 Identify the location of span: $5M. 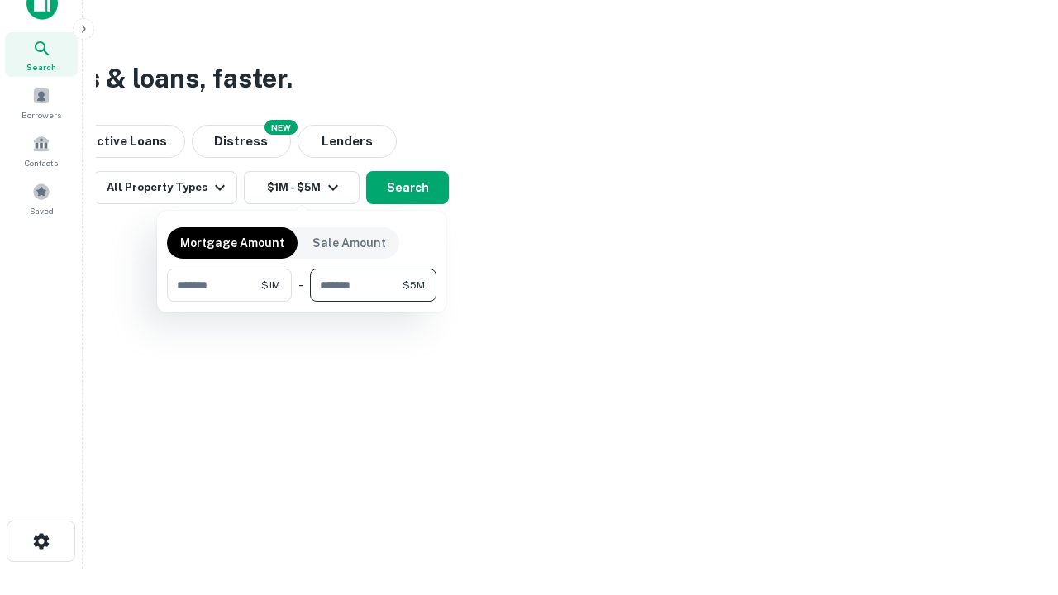
(413, 285).